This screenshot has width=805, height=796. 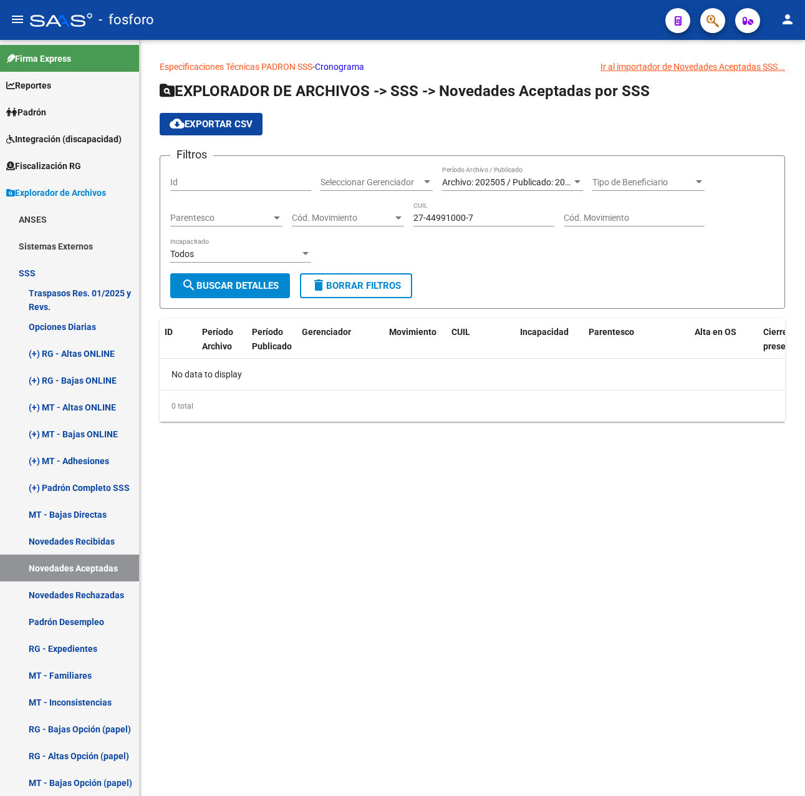 I want to click on span: Fiscalización RG, so click(x=44, y=166).